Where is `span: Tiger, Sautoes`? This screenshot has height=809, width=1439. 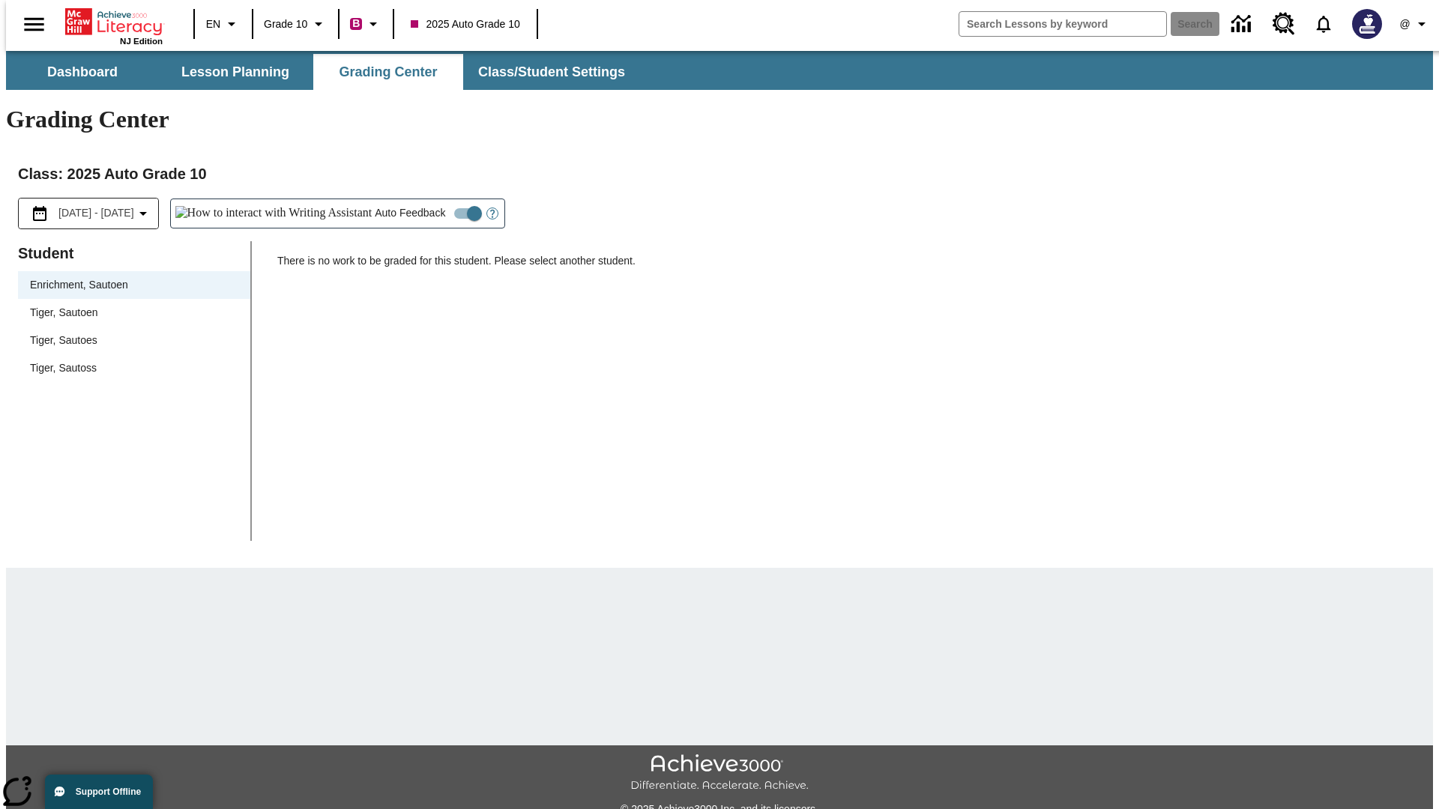 span: Tiger, Sautoes is located at coordinates (134, 340).